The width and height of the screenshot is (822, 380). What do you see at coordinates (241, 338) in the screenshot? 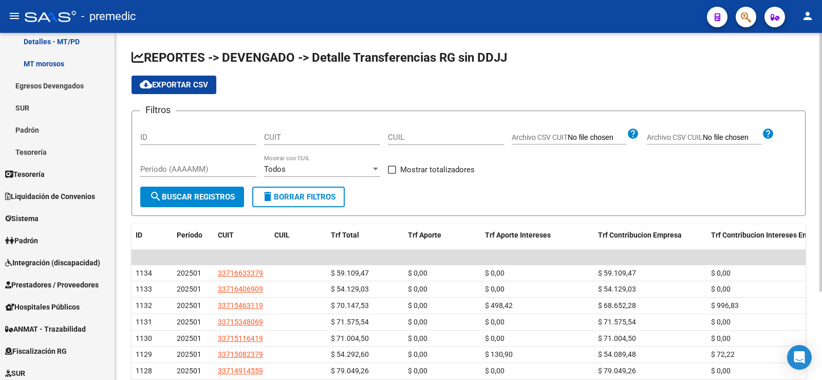
I see `span: 33715116419` at bounding box center [241, 338].